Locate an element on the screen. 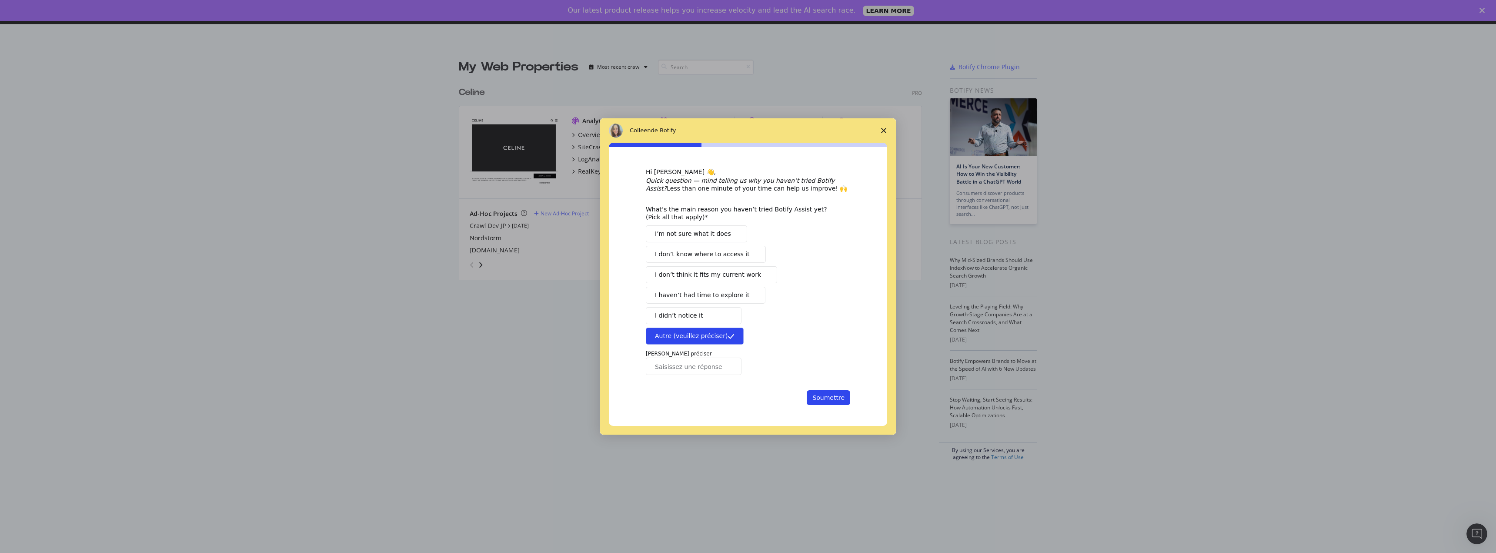  span: Colleen is located at coordinates (640, 130).